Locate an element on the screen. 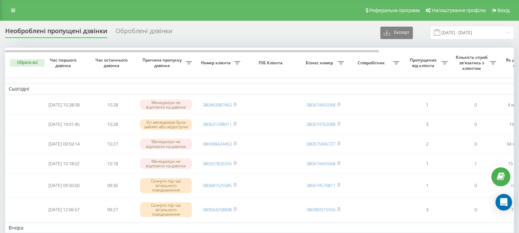  span: Час першого дзвінка is located at coordinates (64, 63).